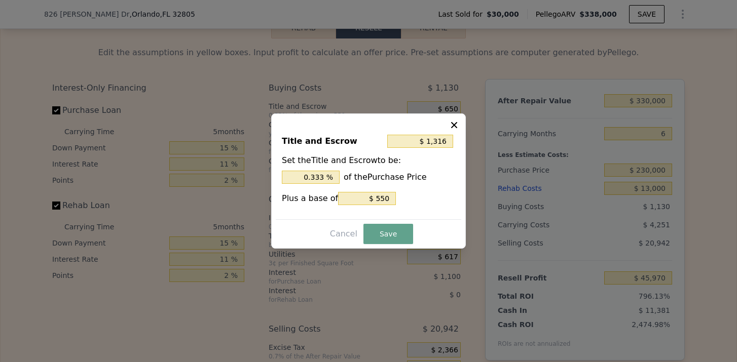 Image resolution: width=737 pixels, height=362 pixels. What do you see at coordinates (310, 198) in the screenshot?
I see `span: Plus a base of` at bounding box center [310, 198].